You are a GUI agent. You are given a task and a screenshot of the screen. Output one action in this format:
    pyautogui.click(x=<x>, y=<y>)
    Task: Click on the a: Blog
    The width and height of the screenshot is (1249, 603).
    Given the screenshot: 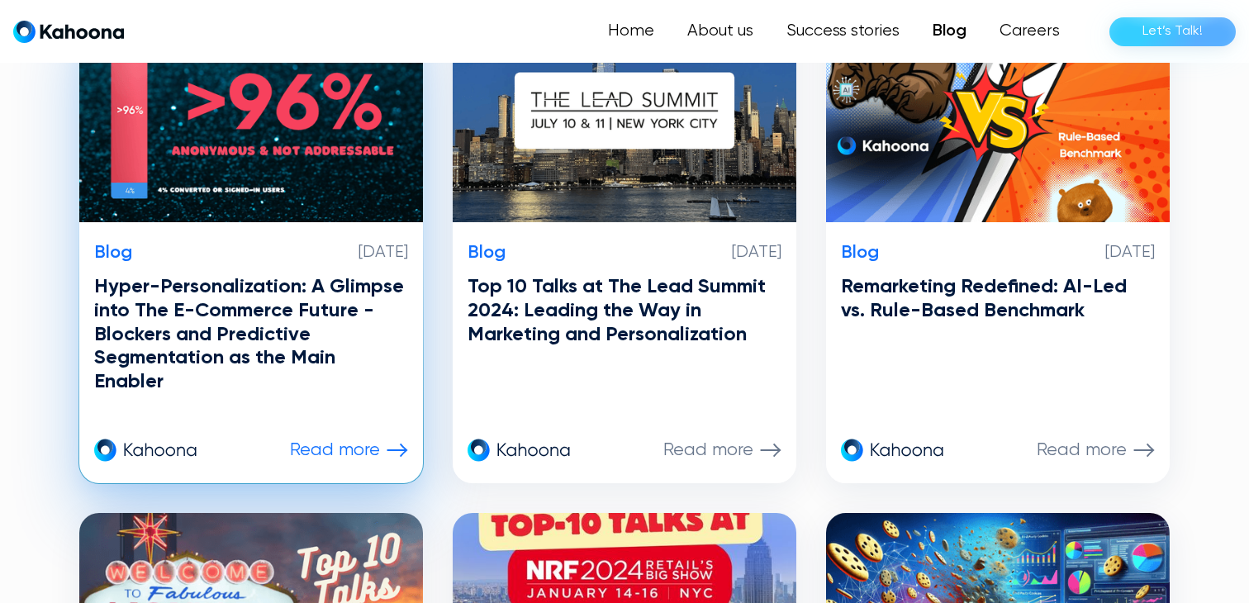 What is the action you would take?
    pyautogui.click(x=949, y=31)
    